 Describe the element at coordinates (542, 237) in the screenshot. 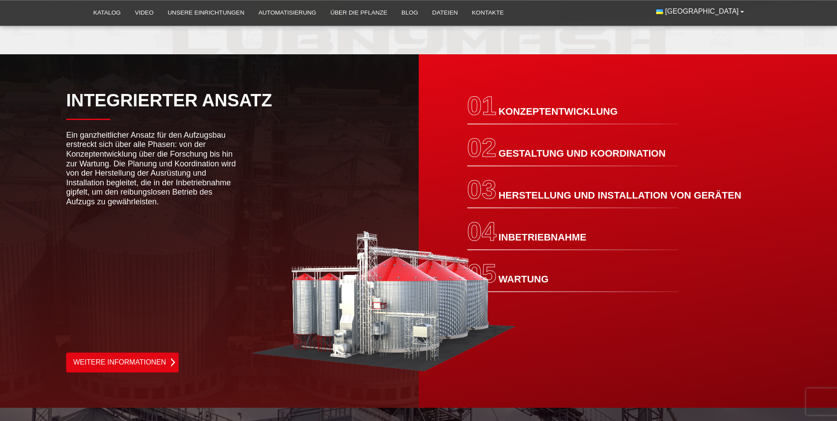

I see `span: INBETRIEBNAHME` at that location.